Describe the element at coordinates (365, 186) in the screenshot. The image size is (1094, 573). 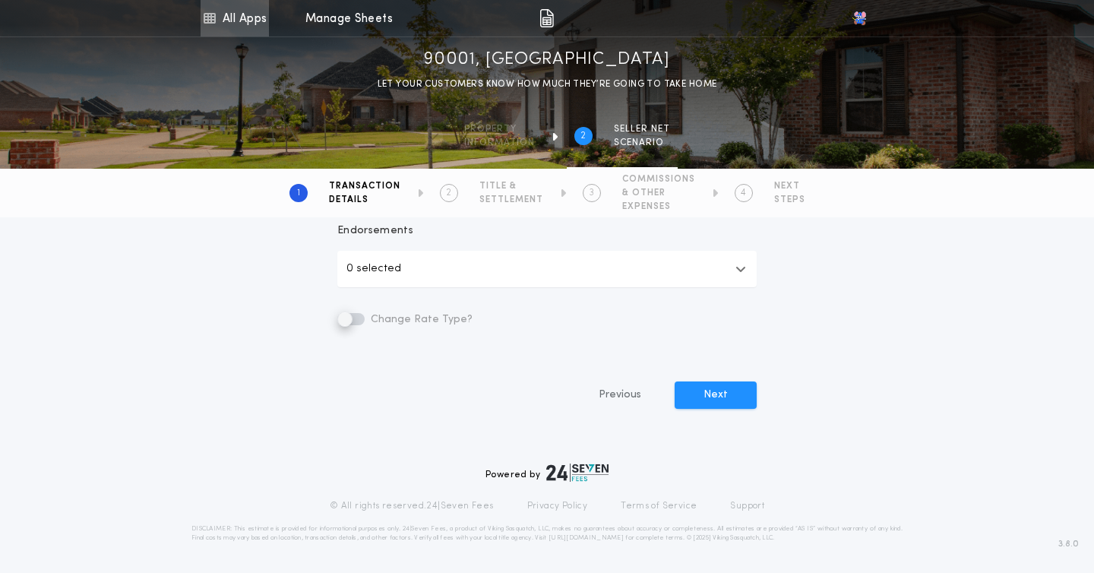
I see `span: TRANSACTION` at that location.